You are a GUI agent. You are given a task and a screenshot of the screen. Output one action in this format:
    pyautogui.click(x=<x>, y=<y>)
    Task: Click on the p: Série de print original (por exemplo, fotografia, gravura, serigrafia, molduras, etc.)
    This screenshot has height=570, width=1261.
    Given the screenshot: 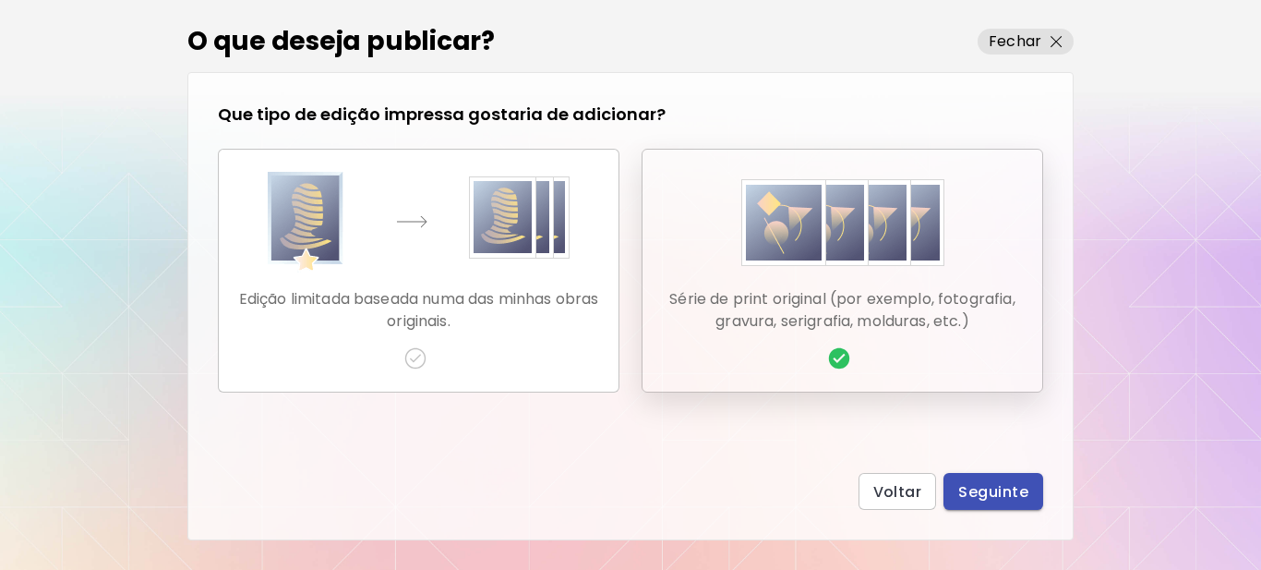 What is the action you would take?
    pyautogui.click(x=842, y=310)
    